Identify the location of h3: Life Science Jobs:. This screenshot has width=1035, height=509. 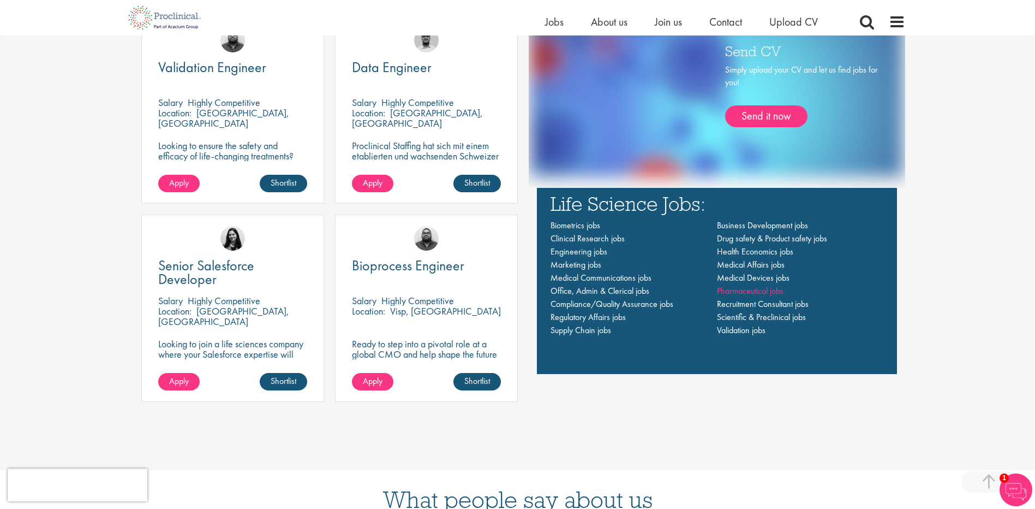
(717, 203).